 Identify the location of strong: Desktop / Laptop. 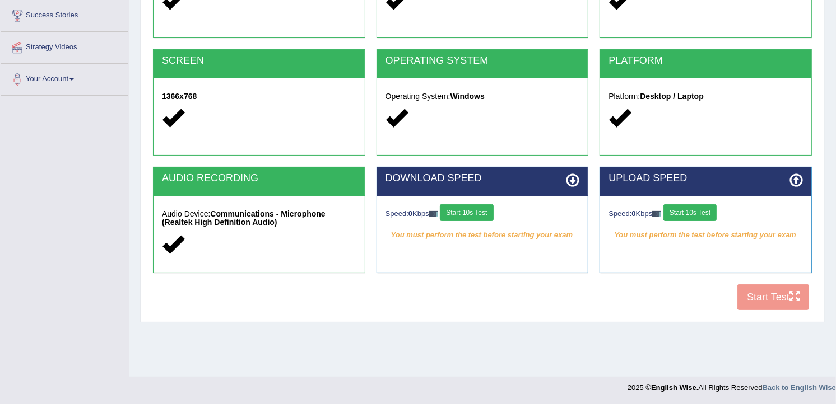
(672, 96).